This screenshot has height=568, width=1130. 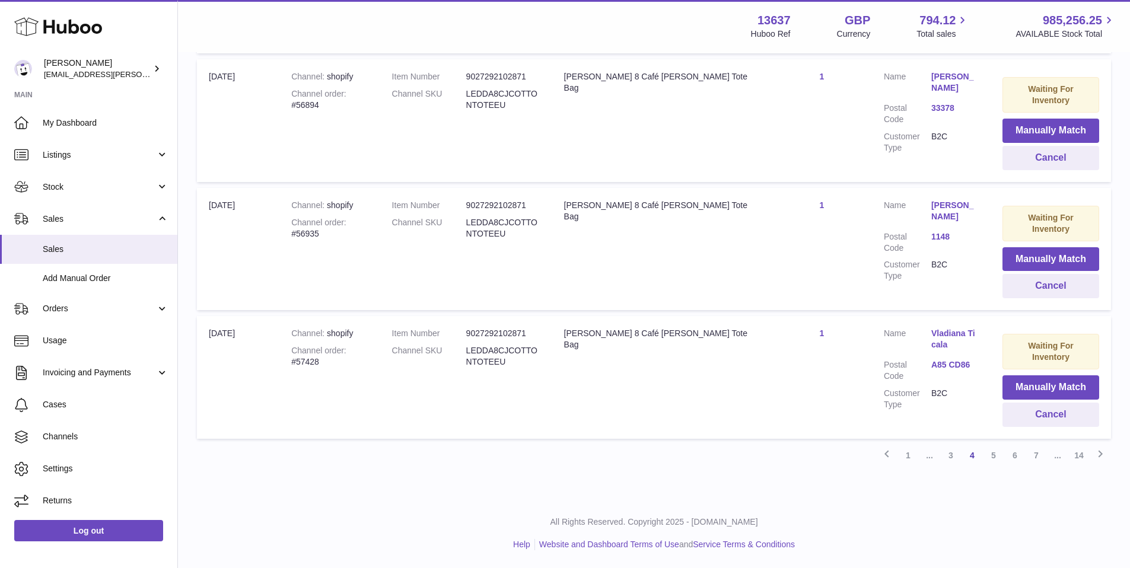 What do you see at coordinates (857, 20) in the screenshot?
I see `strong: GBP` at bounding box center [857, 20].